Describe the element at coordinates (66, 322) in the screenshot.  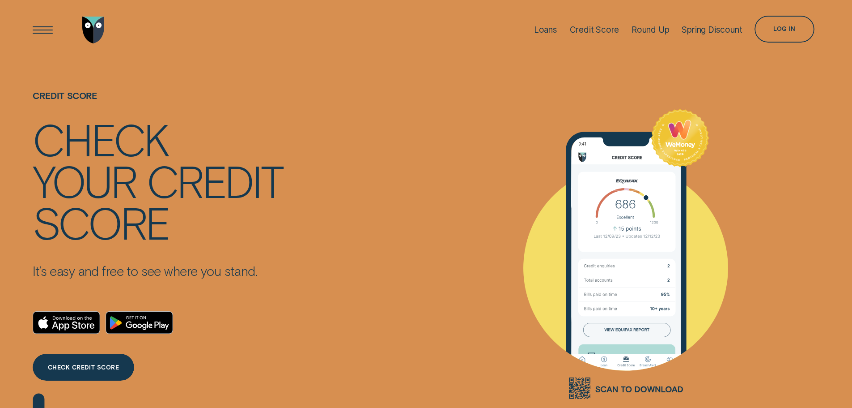
I see `a: Download on the App Store` at that location.